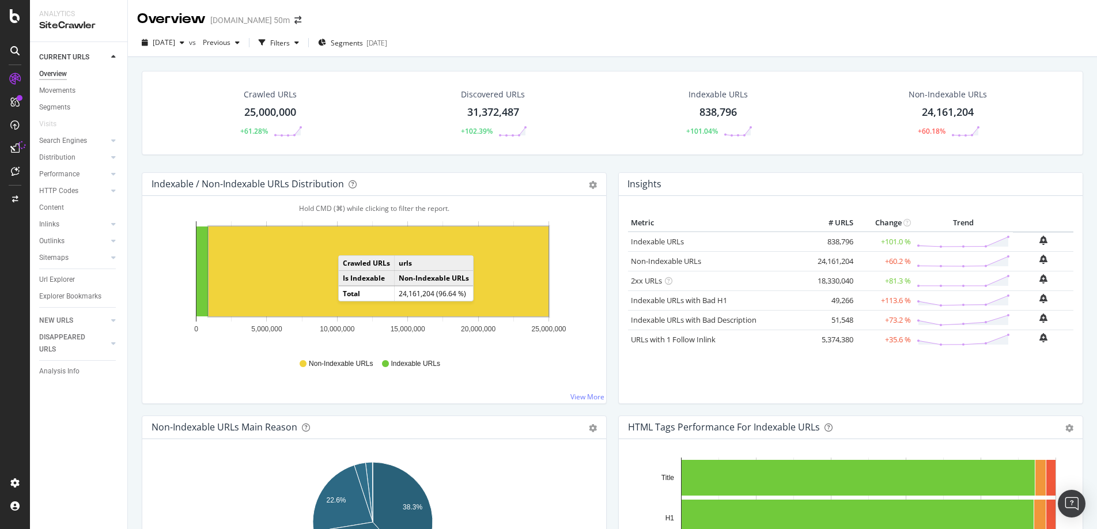 The image size is (1097, 529). I want to click on a: View More, so click(587, 396).